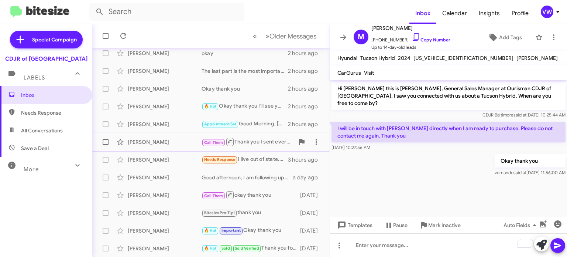  What do you see at coordinates (245, 71) in the screenshot?
I see `div: The last part is the most important!! When you get here, don't forget to ask for Dr. V.` at bounding box center [245, 71].